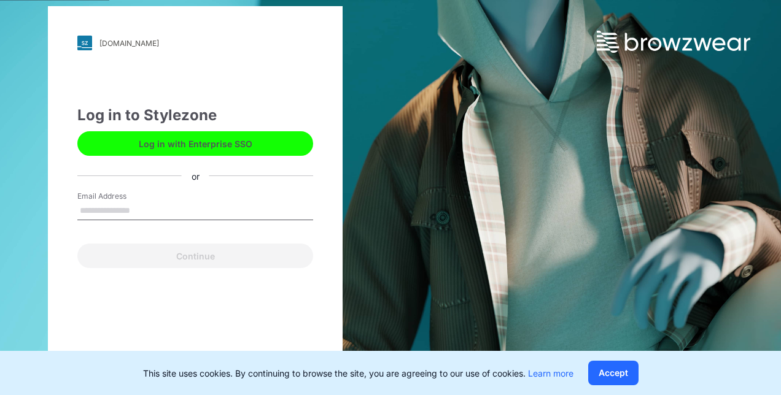 Image resolution: width=781 pixels, height=395 pixels. I want to click on label: Email Address, so click(120, 196).